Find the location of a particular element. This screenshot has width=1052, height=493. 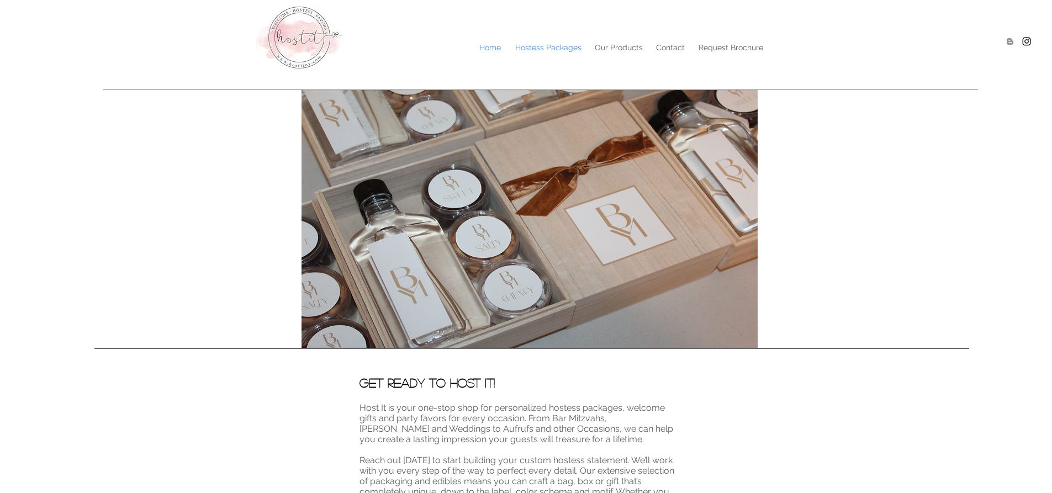

img: IMG_3857.JPG is located at coordinates (529, 219).